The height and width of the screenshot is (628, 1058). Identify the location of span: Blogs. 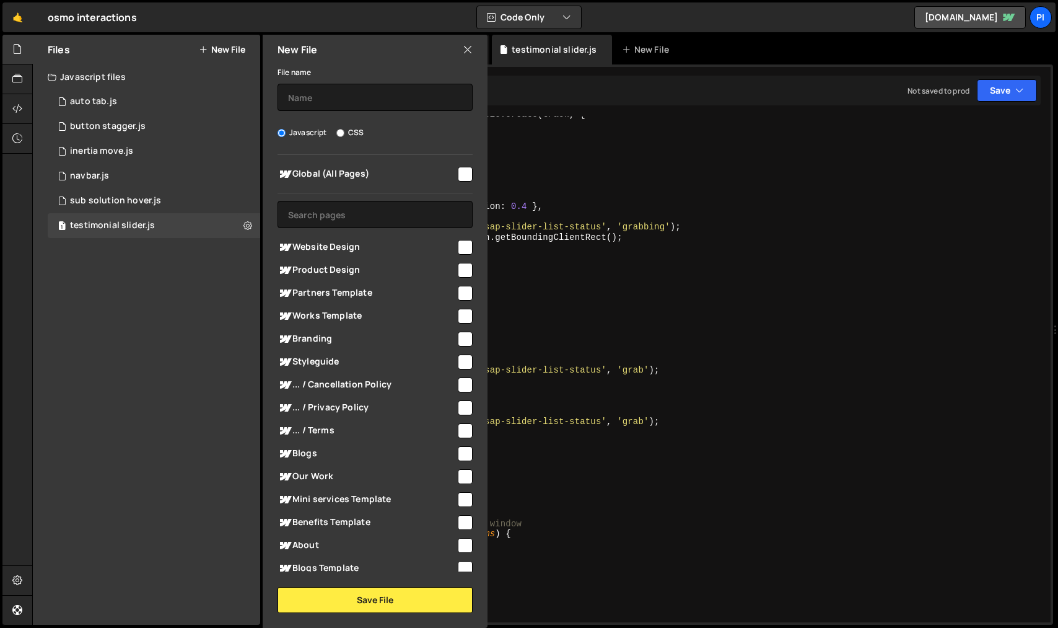
(367, 453).